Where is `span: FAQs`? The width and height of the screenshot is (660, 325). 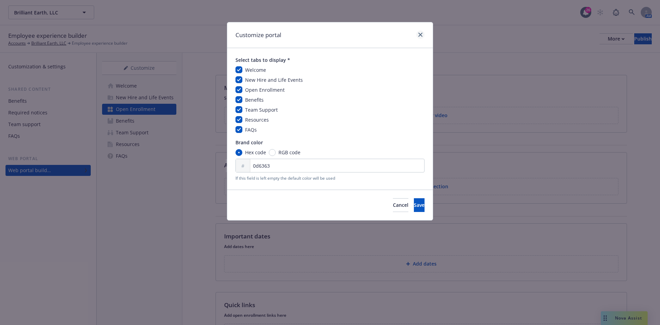
span: FAQs is located at coordinates (251, 130).